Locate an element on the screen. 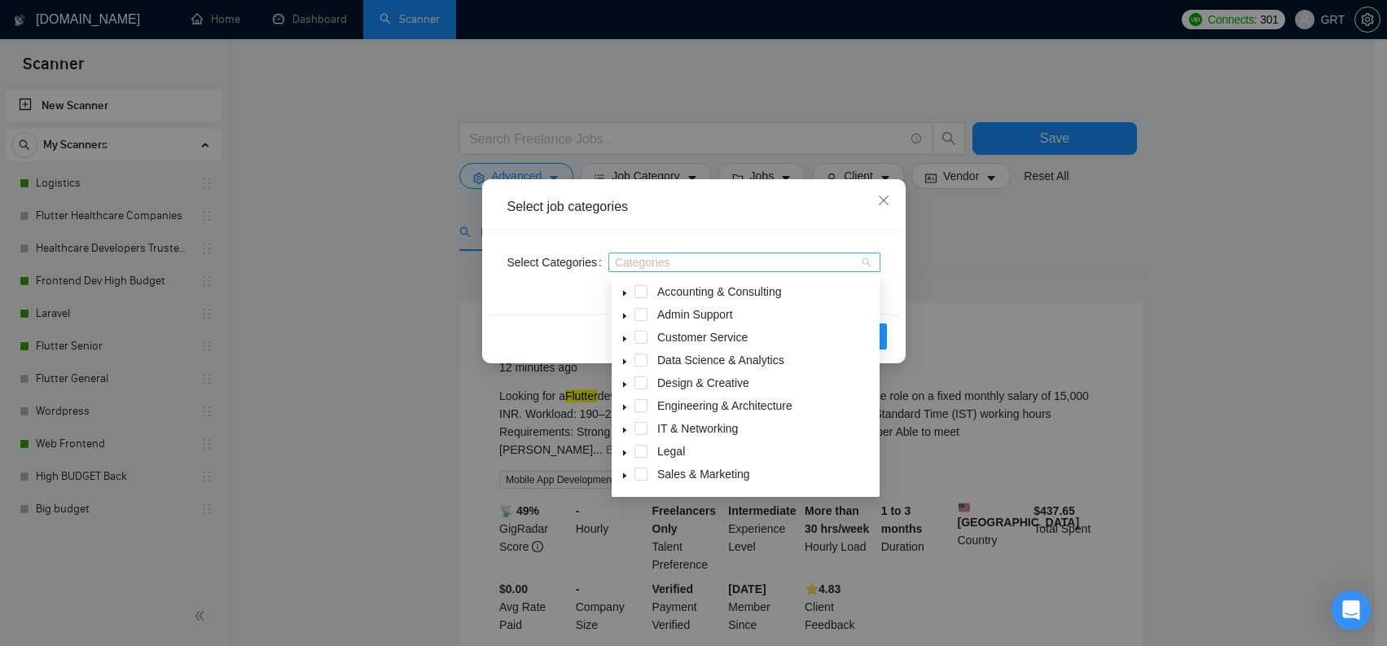 The width and height of the screenshot is (1387, 646). label: Select Categories is located at coordinates (558, 262).